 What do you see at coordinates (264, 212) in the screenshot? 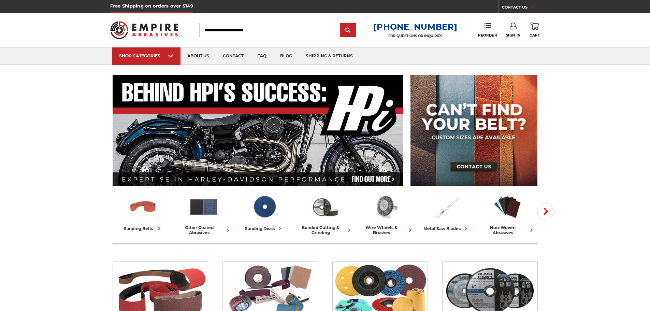
I see `a: sanding discs` at bounding box center [264, 212].